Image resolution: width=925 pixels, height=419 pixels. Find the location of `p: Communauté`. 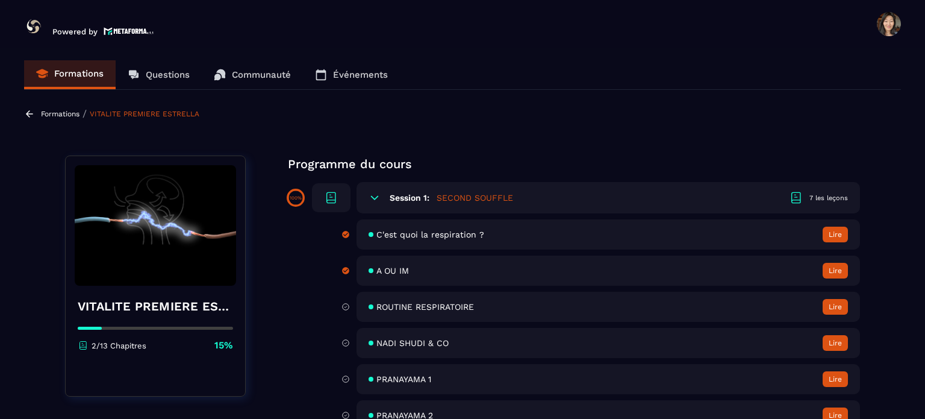

p: Communauté is located at coordinates (261, 75).